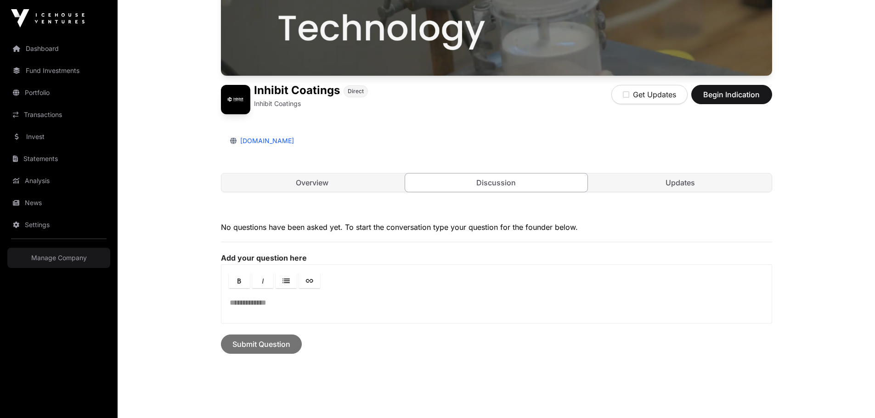 The height and width of the screenshot is (418, 875). Describe the element at coordinates (48, 18) in the screenshot. I see `img: Icehouse Ventures Logo` at that location.